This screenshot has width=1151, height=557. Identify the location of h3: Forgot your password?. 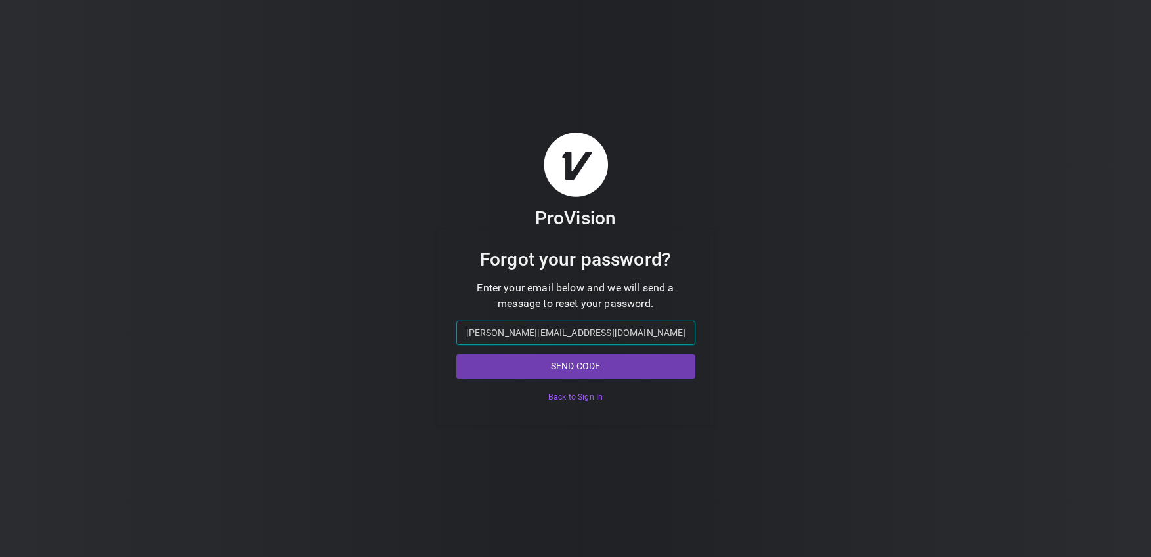
(576, 259).